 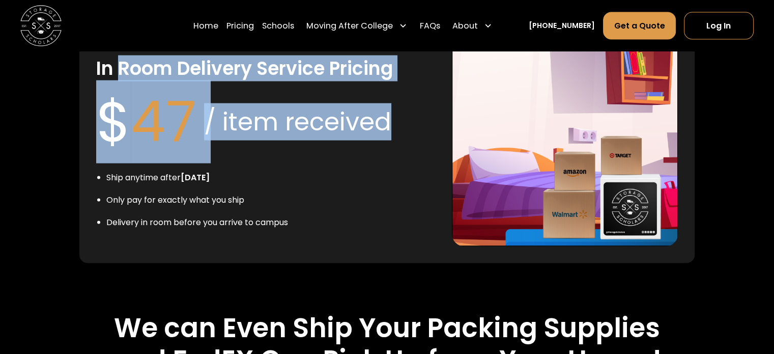 What do you see at coordinates (197, 177) in the screenshot?
I see `li: Ship anytime after` at bounding box center [197, 177].